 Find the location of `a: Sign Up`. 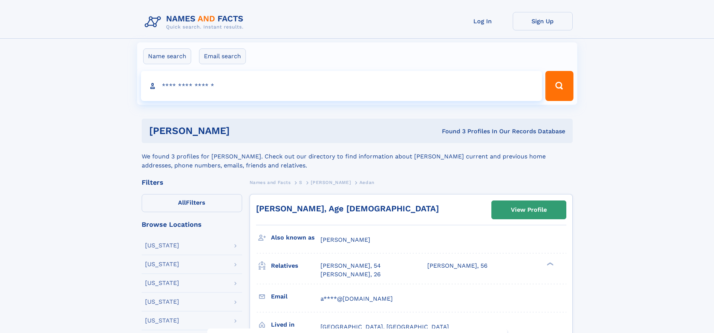

a: Sign Up is located at coordinates (543, 21).